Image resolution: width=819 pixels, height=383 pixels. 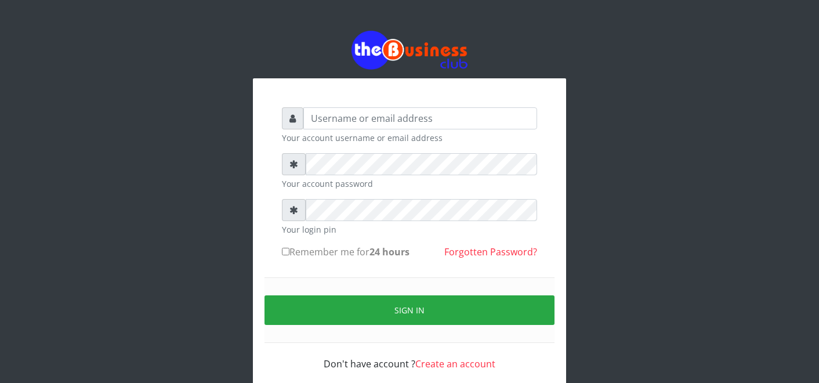 I want to click on small: Your login pin, so click(x=409, y=229).